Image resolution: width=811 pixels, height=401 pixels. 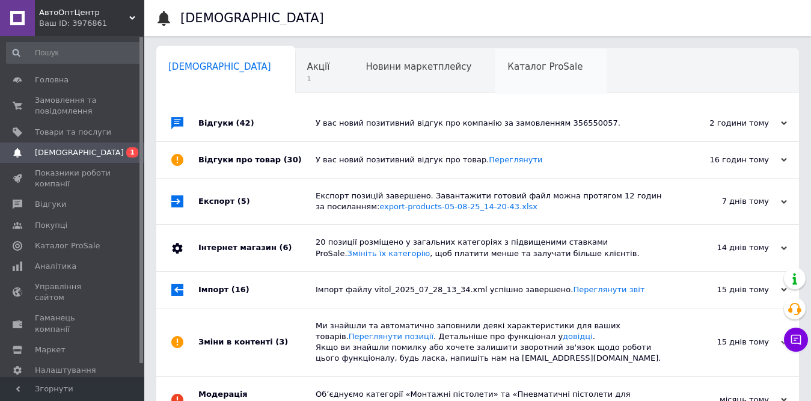 I want to click on div: 2 години тому, so click(x=727, y=123).